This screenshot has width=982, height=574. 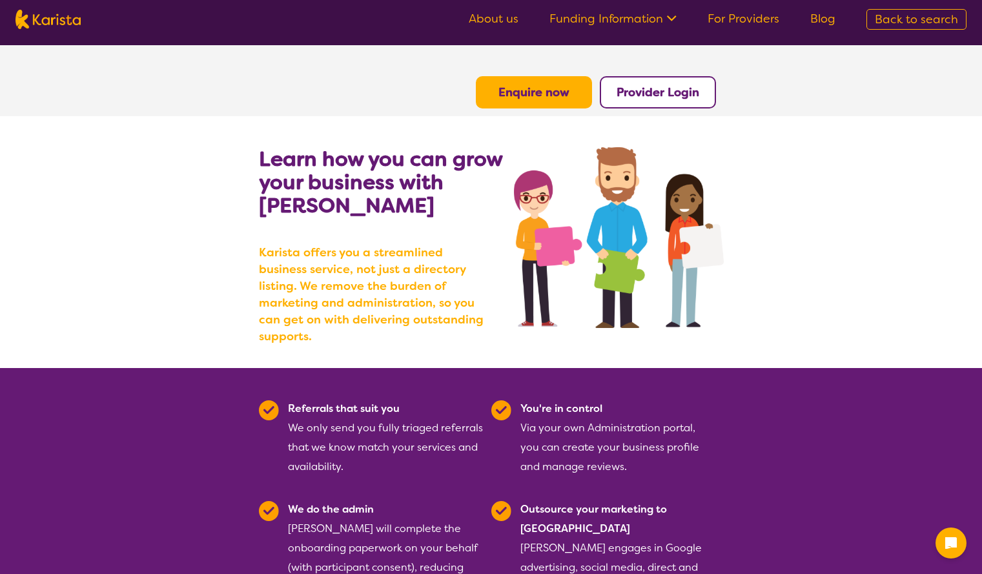 I want to click on b: We do the admin, so click(x=331, y=509).